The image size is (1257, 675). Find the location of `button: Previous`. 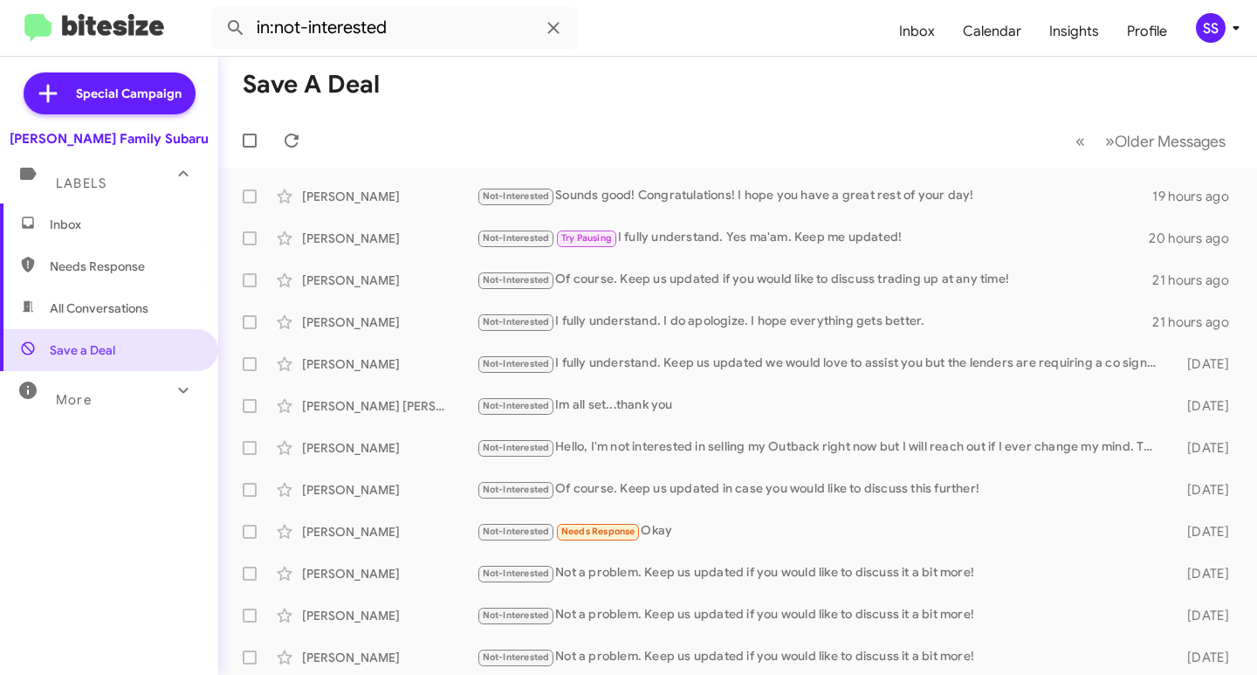

button: Previous is located at coordinates (1080, 141).